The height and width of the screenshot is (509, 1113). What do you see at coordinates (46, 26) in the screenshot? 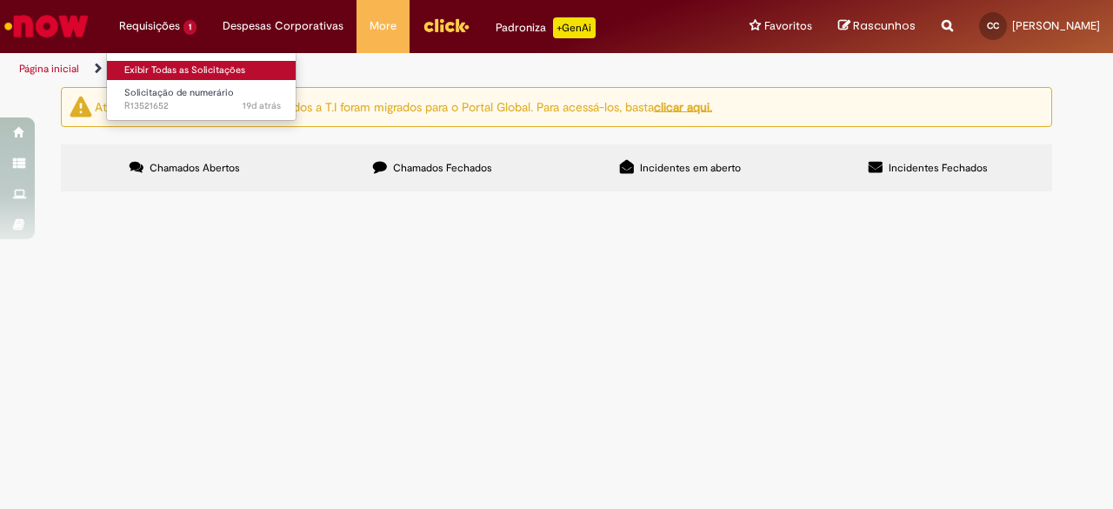
I see `img: ServiceNow` at bounding box center [46, 26].